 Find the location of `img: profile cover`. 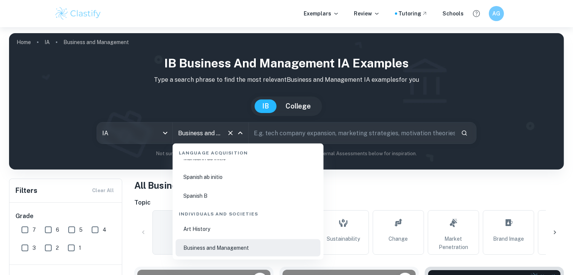

img: profile cover is located at coordinates (286, 101).